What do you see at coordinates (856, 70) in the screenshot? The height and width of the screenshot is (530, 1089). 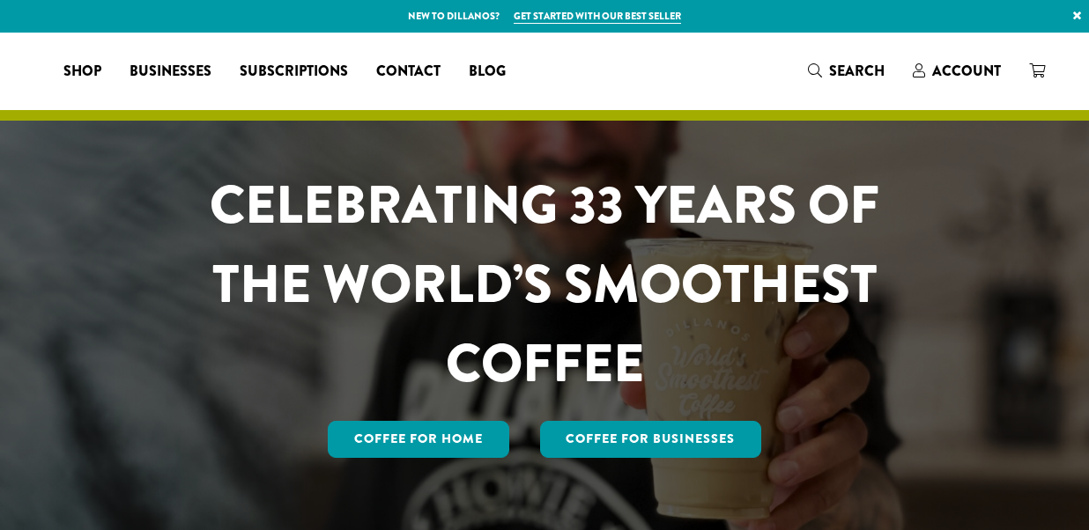 I see `span: Search` at bounding box center [856, 70].